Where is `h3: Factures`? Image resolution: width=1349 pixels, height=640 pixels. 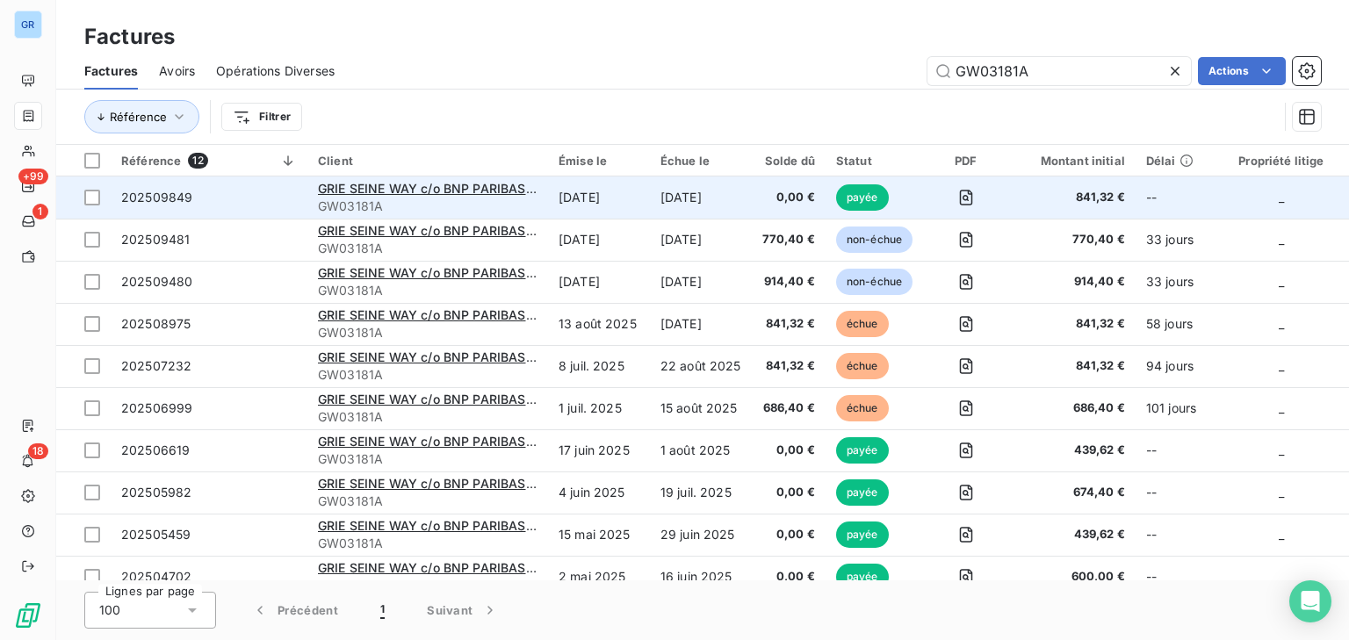
h3: Factures is located at coordinates (129, 37).